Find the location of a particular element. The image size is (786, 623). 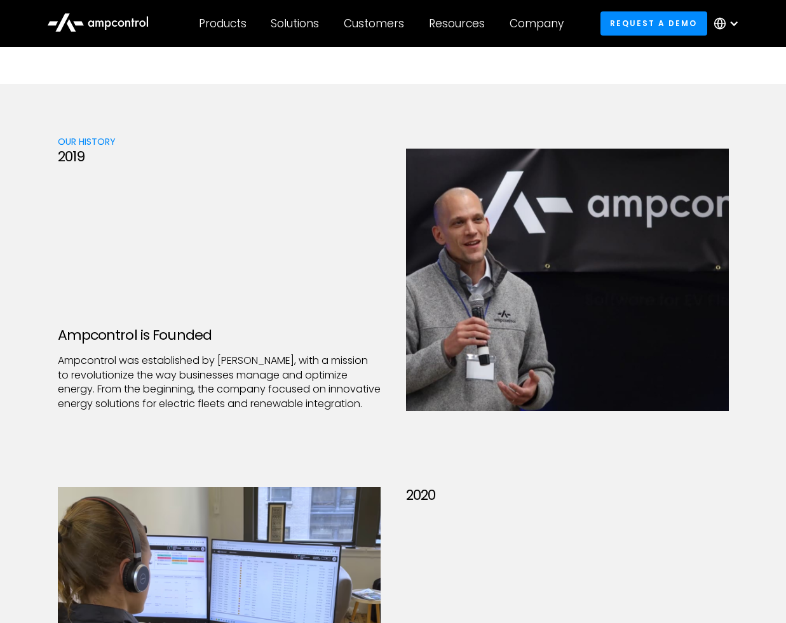

div: Company is located at coordinates (536, 24).